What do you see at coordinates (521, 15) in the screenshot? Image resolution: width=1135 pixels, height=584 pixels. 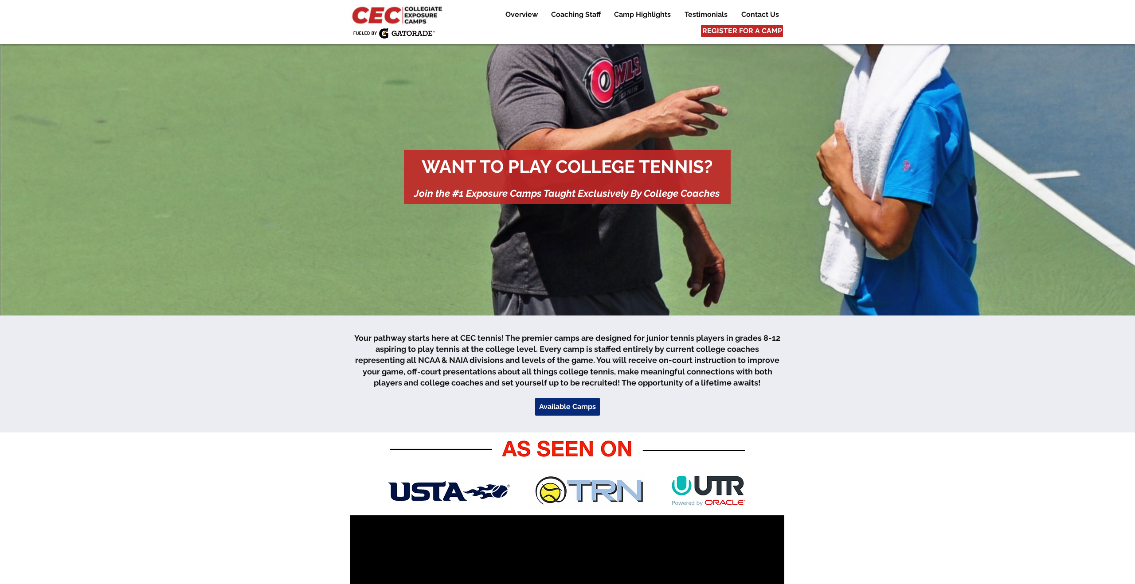 I see `a: Overview` at bounding box center [521, 15].